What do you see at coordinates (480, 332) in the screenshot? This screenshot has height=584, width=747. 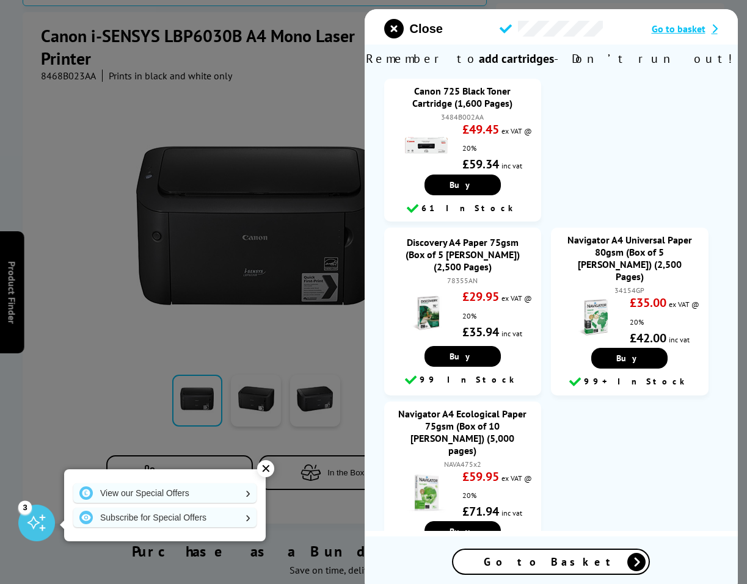 I see `strong: £35.94` at bounding box center [480, 332].